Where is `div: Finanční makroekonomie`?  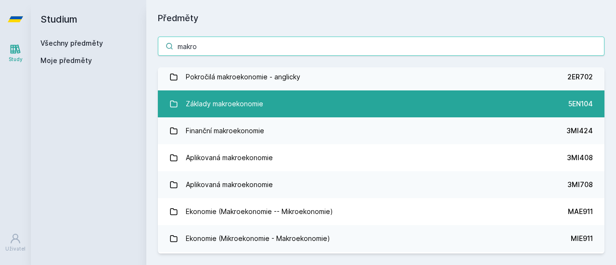
div: Finanční makroekonomie is located at coordinates (225, 131).